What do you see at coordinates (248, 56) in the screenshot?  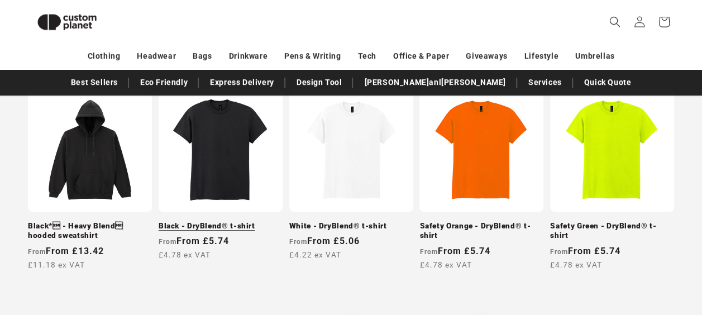 I see `a: Drinkware` at bounding box center [248, 56].